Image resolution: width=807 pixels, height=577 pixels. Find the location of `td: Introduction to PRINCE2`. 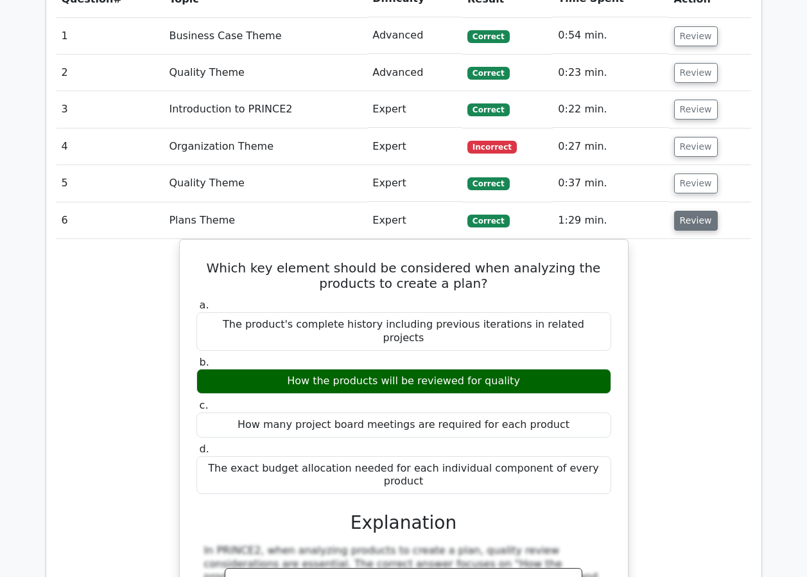

td: Introduction to PRINCE2 is located at coordinates (265, 109).